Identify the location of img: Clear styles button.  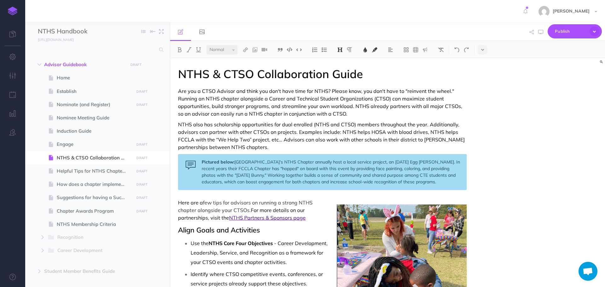
(441, 50).